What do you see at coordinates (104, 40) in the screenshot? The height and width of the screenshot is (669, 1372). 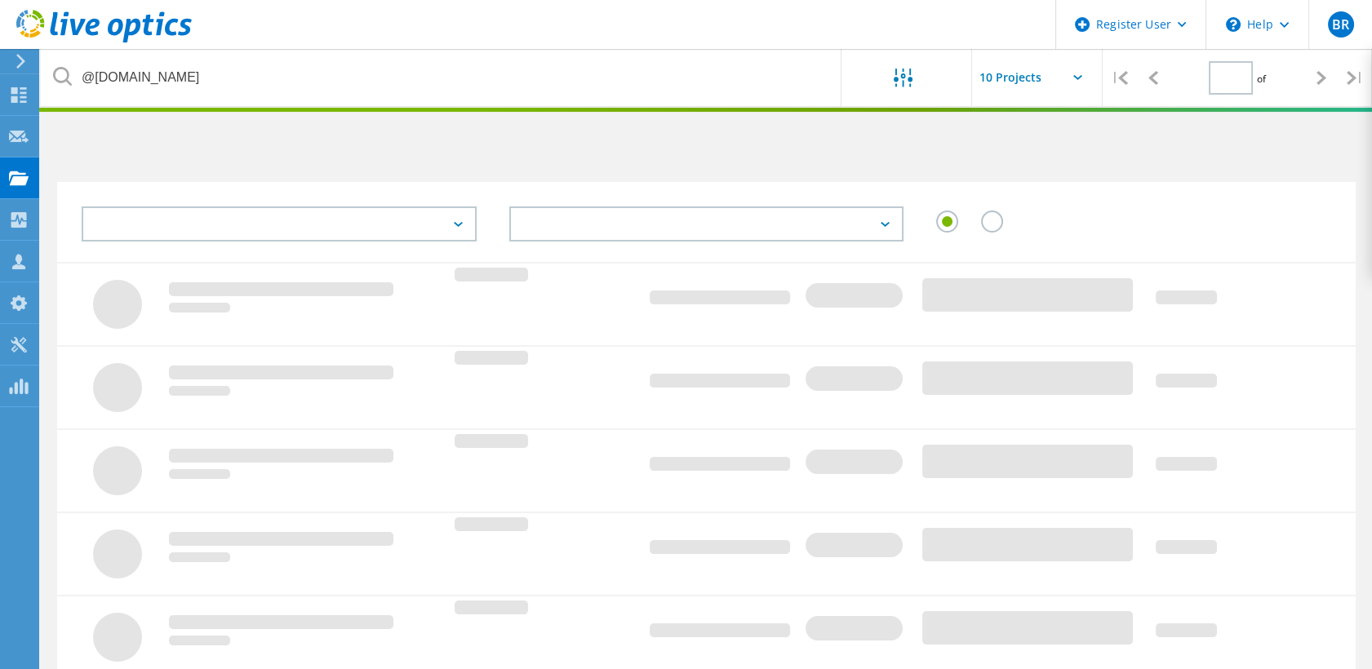 I see `a: Live Optics Dashboard` at bounding box center [104, 40].